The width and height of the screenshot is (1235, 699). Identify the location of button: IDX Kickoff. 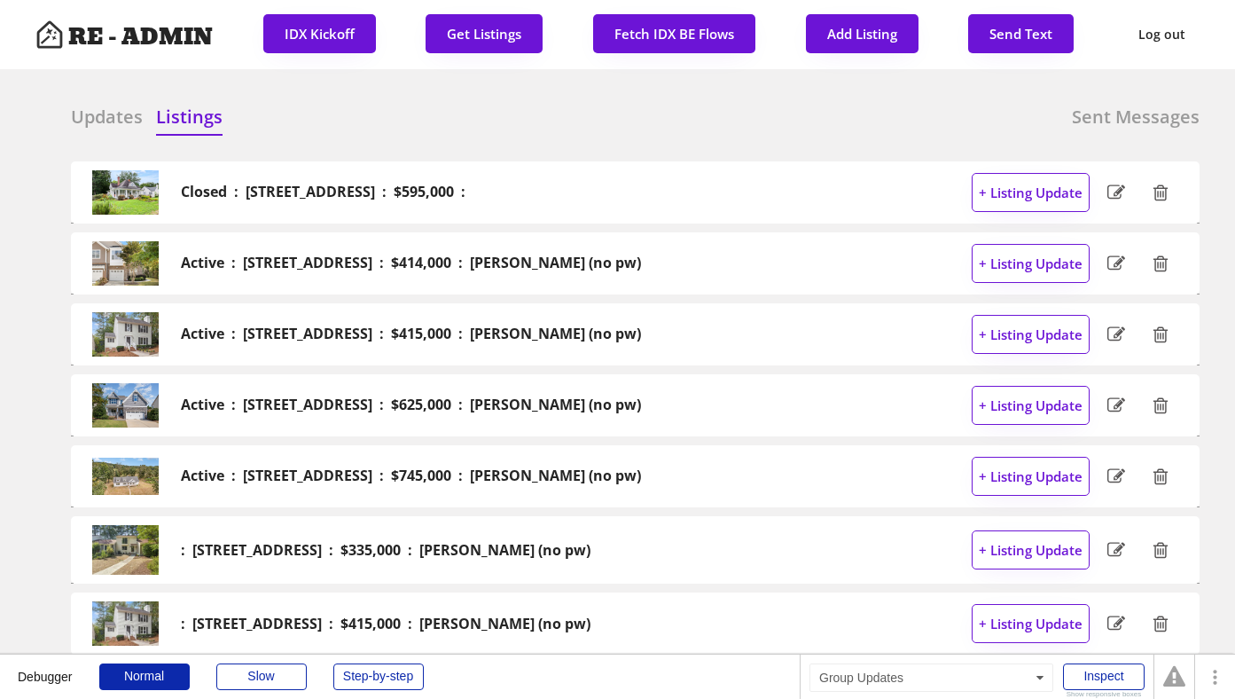
(319, 34).